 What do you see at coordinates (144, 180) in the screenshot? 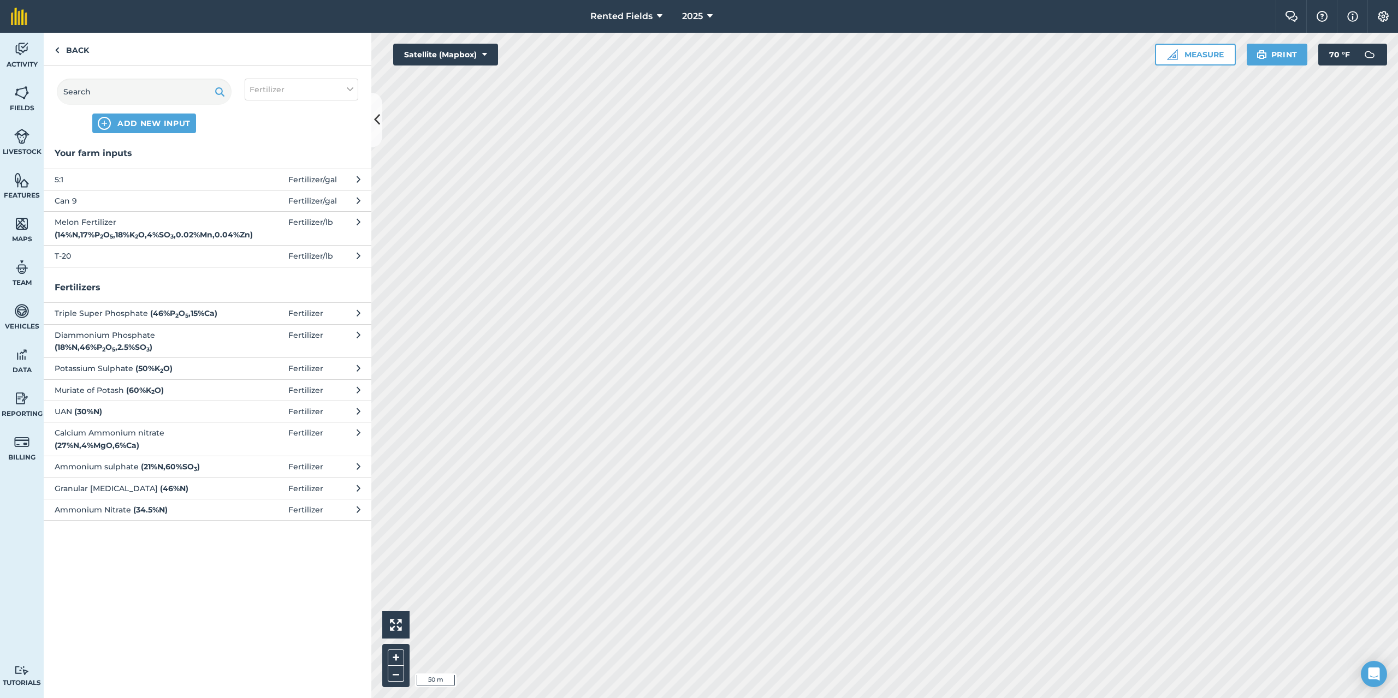
I see `span: 5:1` at bounding box center [144, 180].